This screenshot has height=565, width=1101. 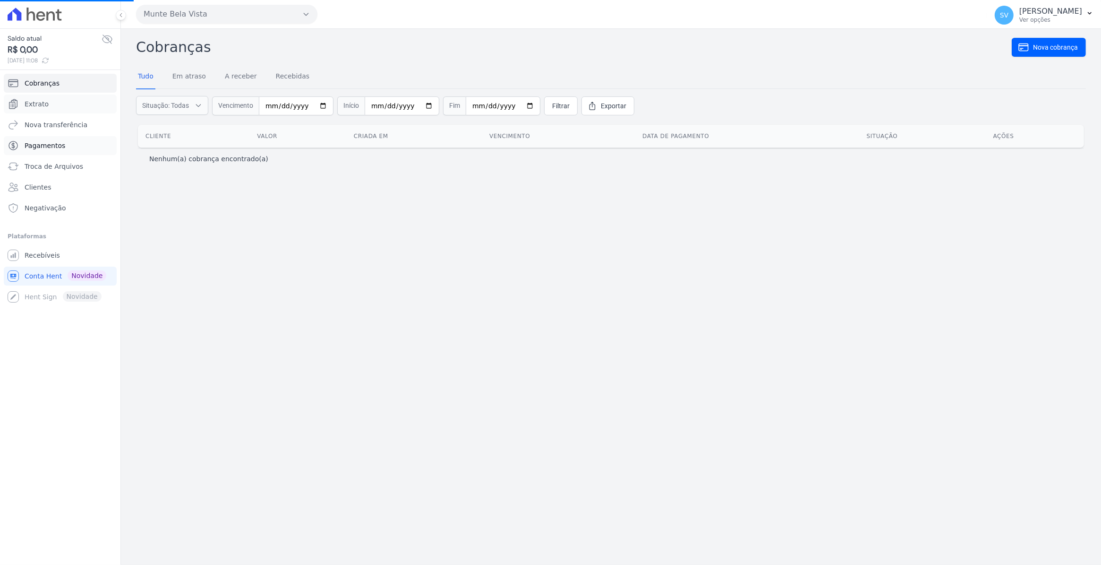 I want to click on p: Nenhum(a) cobrança encontrado(a), so click(x=209, y=159).